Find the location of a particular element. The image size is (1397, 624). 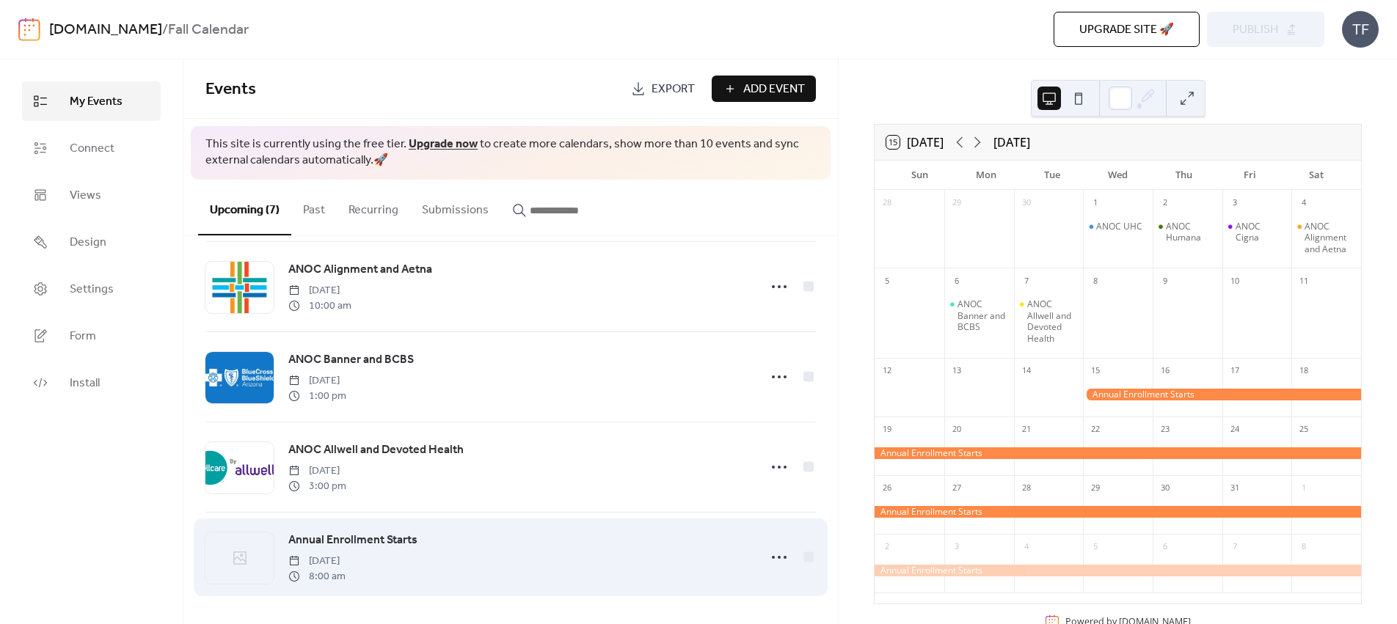

button: Past is located at coordinates (314, 207).